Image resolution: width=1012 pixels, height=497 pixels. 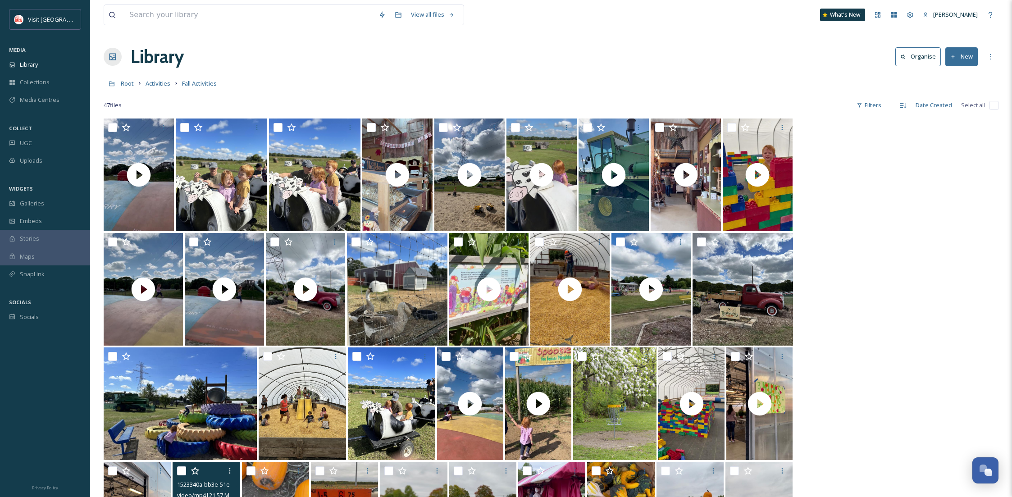 I want to click on span: Privacy Policy, so click(x=45, y=487).